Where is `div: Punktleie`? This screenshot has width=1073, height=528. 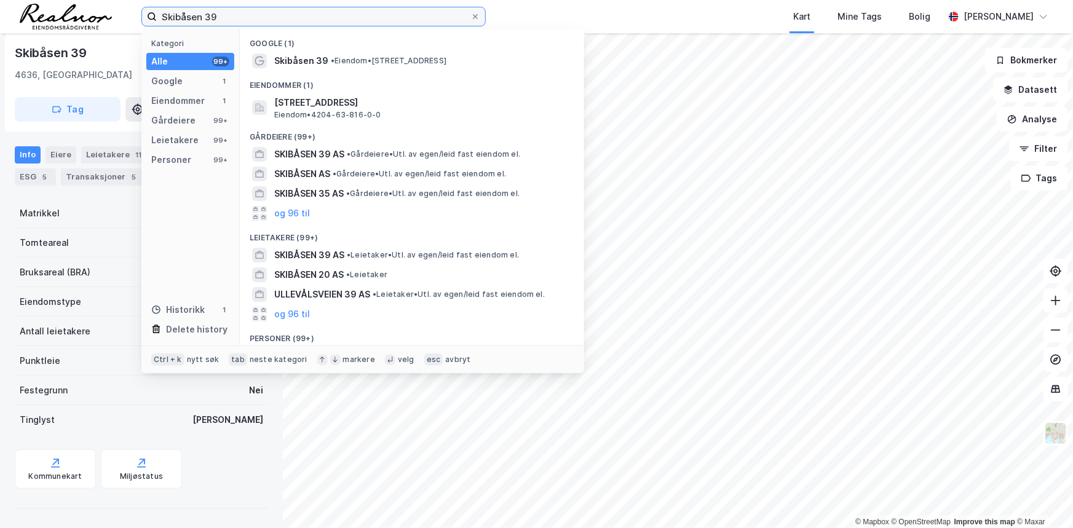
div: Punktleie is located at coordinates (40, 361).